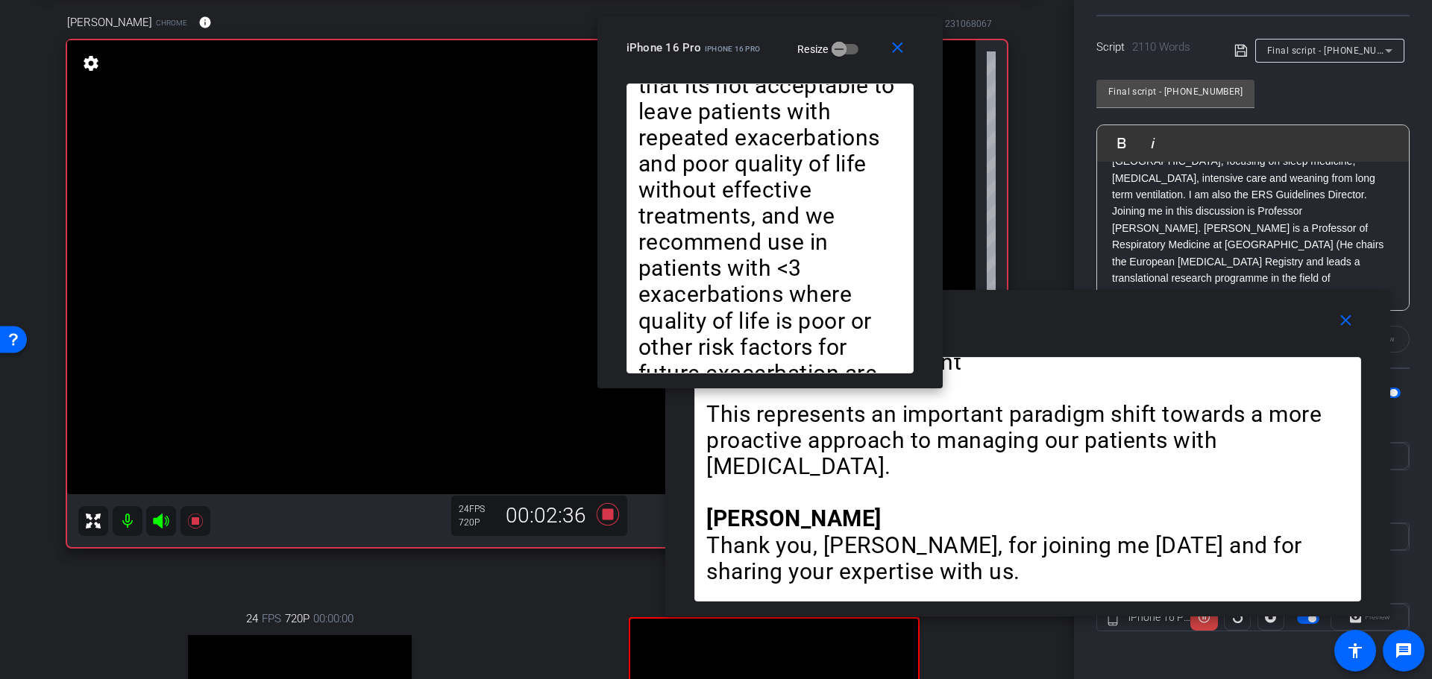  Describe the element at coordinates (1028, 440) in the screenshot. I see `p: This represents an important paradigm shift towards a more proactive approach to managing our pat...` at that location.